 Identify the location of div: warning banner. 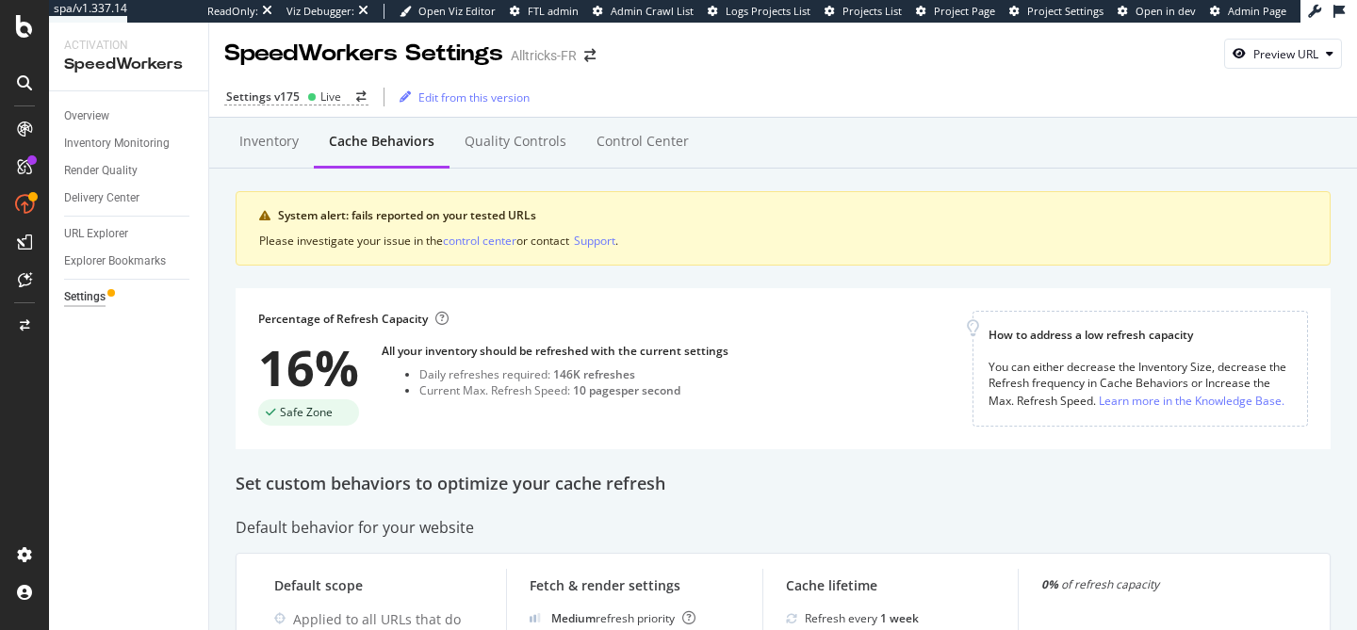
(783, 228).